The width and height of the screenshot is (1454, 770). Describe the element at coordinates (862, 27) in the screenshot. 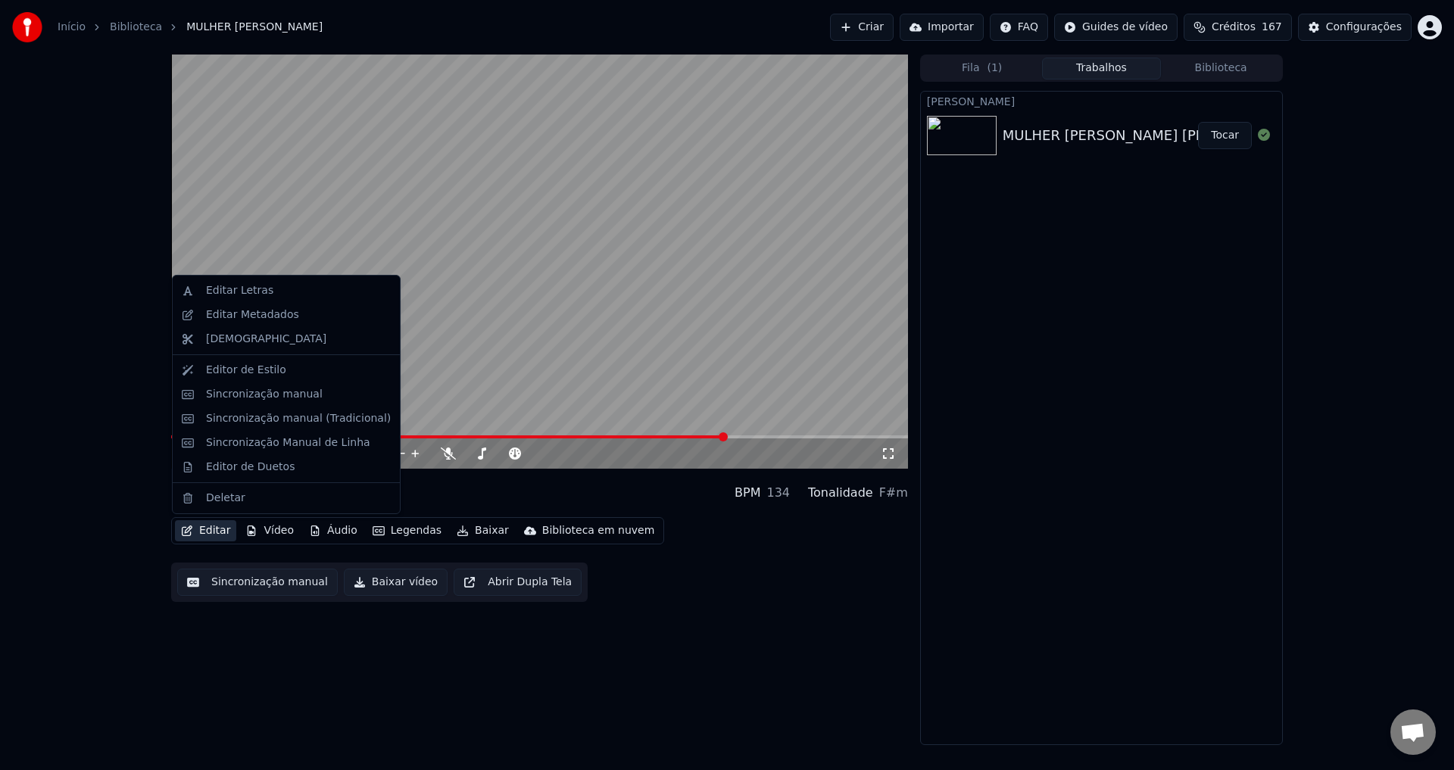

I see `button: Criar` at that location.